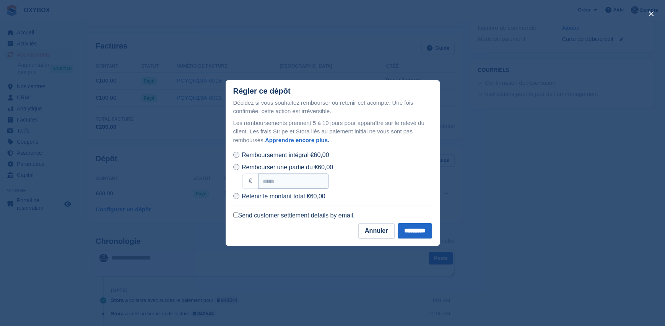 The height and width of the screenshot is (326, 665). I want to click on button: close, so click(652, 14).